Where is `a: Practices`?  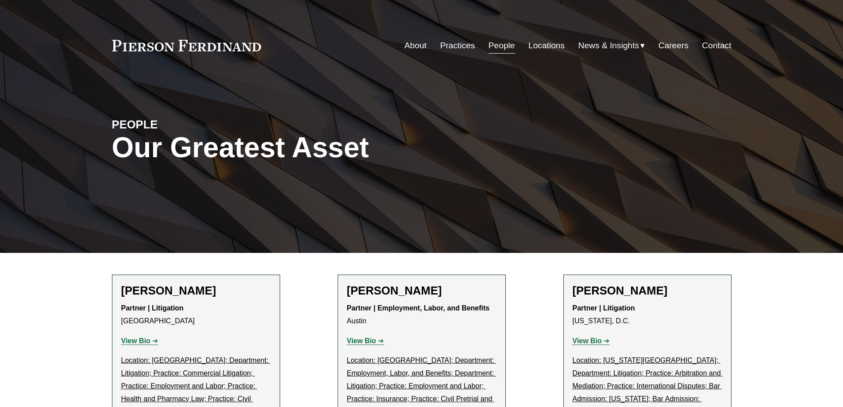 a: Practices is located at coordinates (457, 46).